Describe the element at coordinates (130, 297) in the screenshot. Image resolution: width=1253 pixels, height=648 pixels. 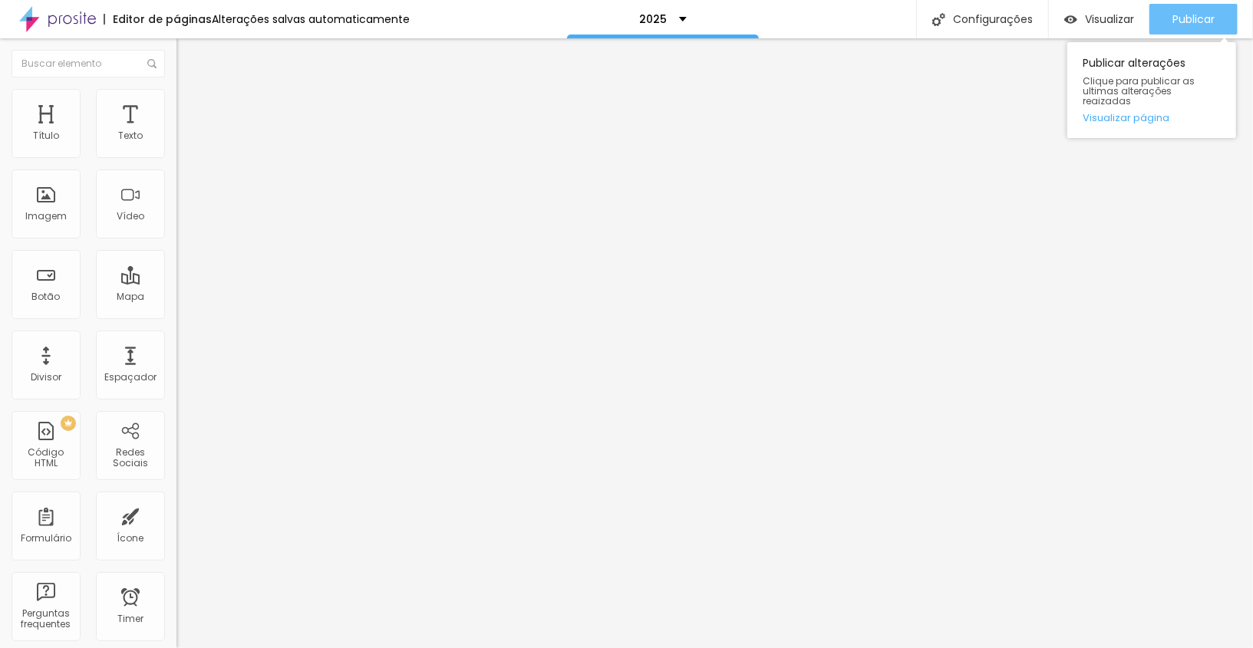
I see `div: Mapa` at that location.